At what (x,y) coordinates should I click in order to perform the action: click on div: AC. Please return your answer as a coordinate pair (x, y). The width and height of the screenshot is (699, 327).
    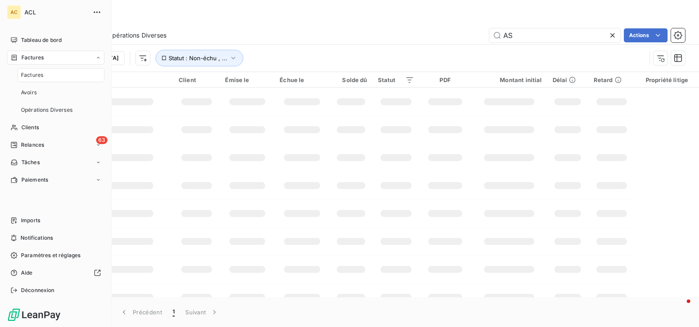
    Looking at the image, I should click on (14, 12).